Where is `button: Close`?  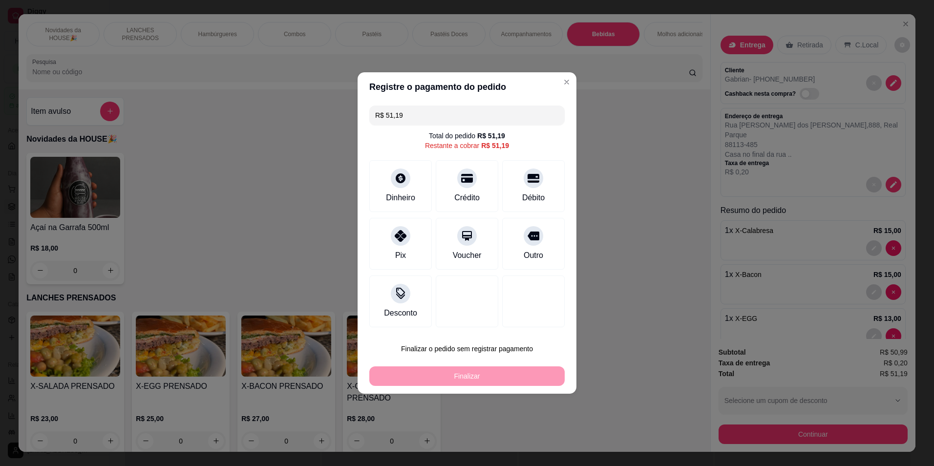
button: Close is located at coordinates (567, 82).